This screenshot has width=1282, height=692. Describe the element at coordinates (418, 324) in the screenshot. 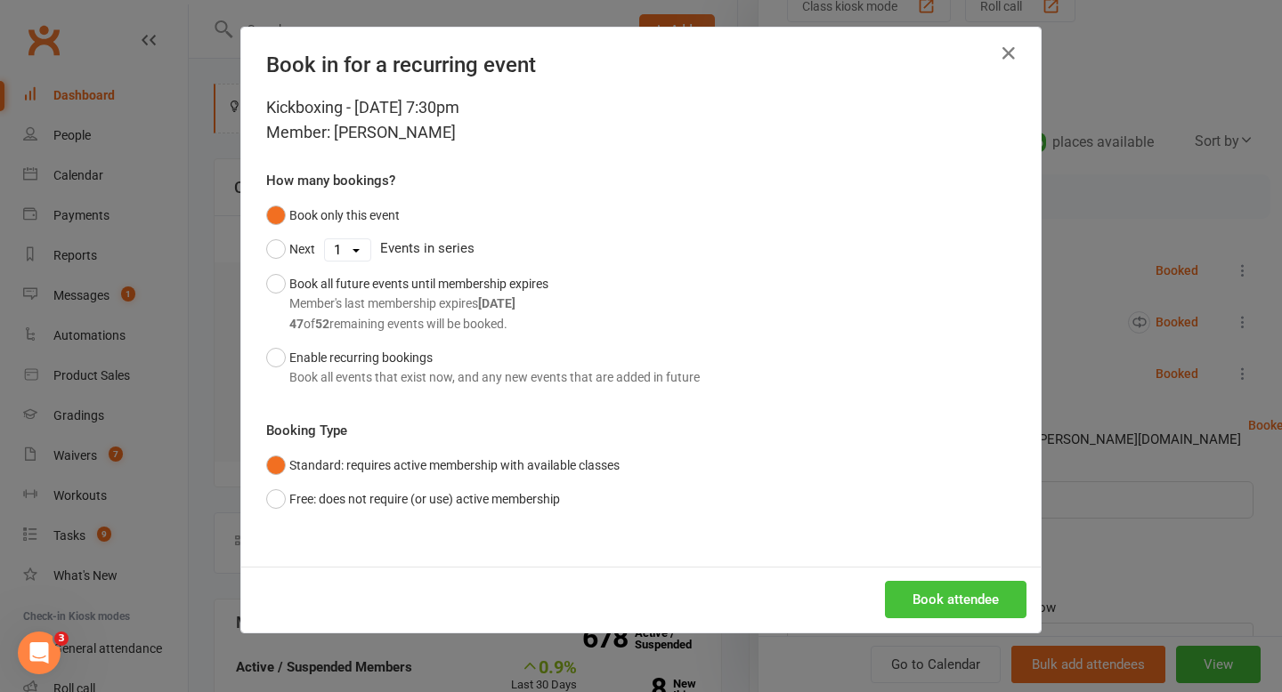

I see `div: of remaining events will be booked.` at that location.